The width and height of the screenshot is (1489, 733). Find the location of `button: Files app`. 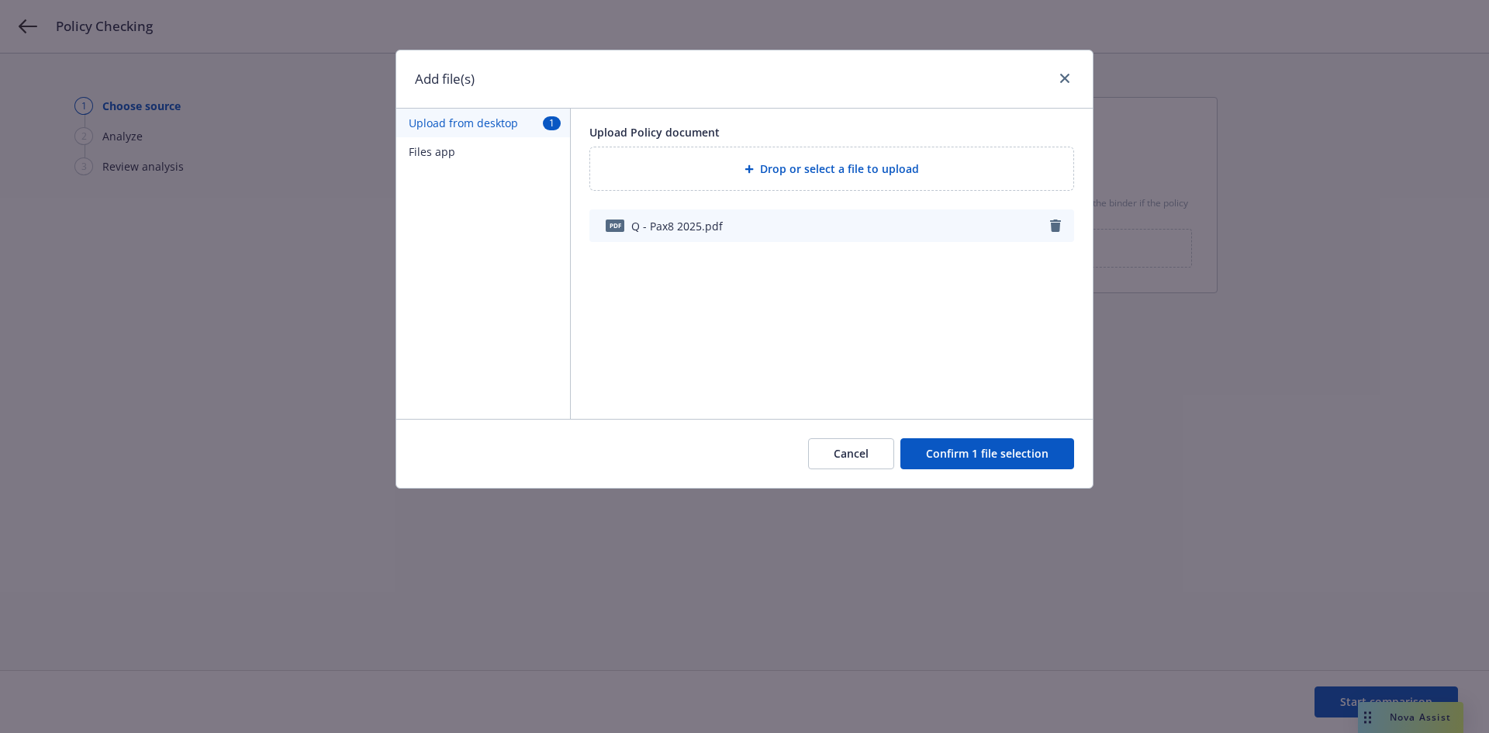

button: Files app is located at coordinates (483, 151).